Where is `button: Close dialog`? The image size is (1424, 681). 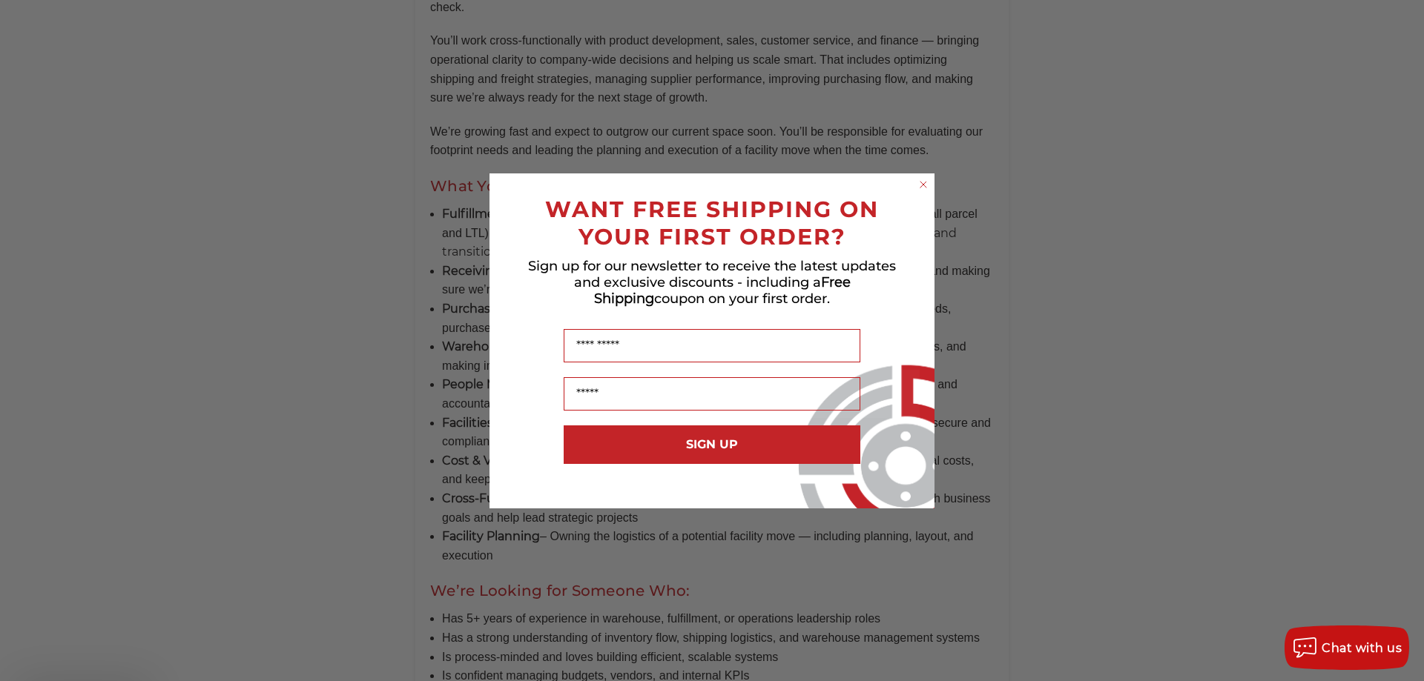
button: Close dialog is located at coordinates (923, 185).